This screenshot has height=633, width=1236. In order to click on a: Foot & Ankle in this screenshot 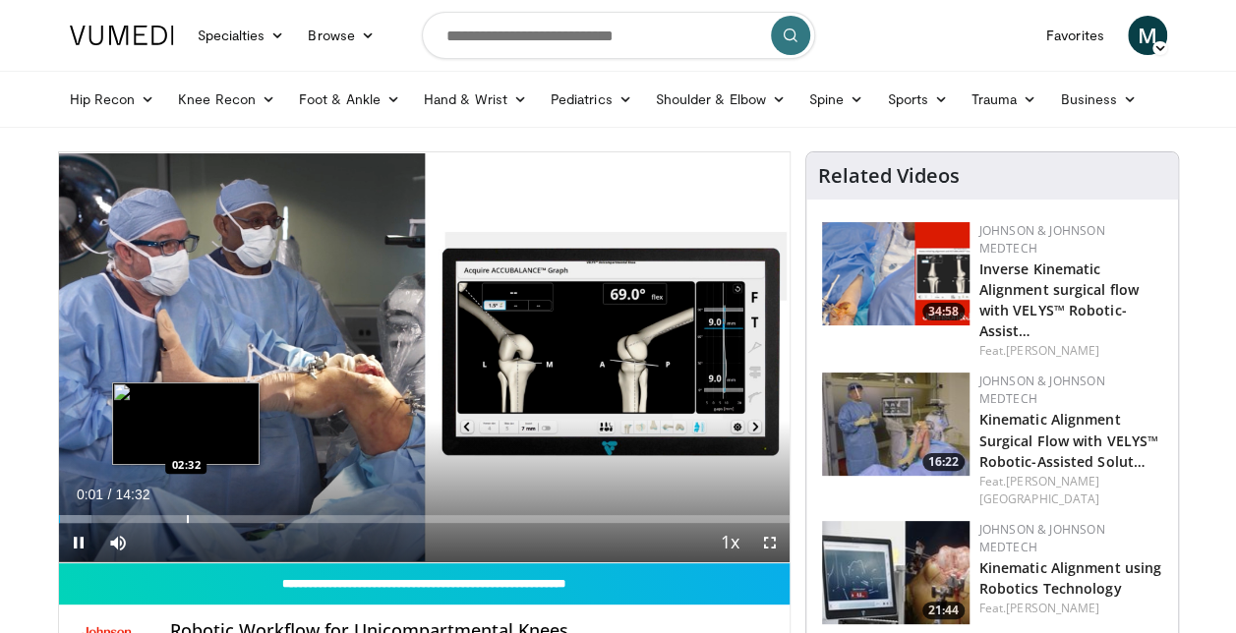, I will do `click(349, 99)`.